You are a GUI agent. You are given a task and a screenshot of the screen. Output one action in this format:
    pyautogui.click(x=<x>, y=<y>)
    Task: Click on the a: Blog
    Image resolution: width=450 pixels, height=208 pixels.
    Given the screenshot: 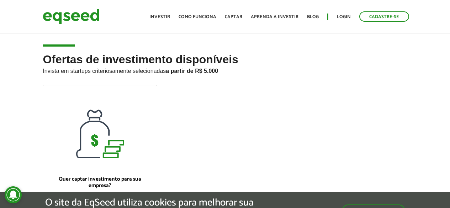 What is the action you would take?
    pyautogui.click(x=313, y=17)
    